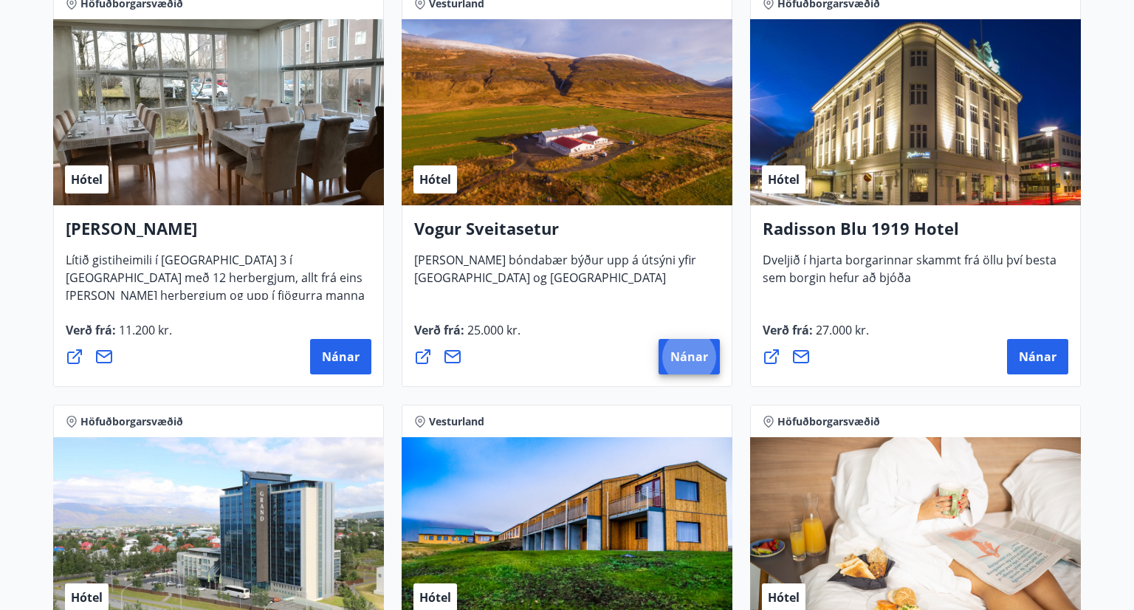  What do you see at coordinates (841, 330) in the screenshot?
I see `span: 27.000 kr.` at bounding box center [841, 330].